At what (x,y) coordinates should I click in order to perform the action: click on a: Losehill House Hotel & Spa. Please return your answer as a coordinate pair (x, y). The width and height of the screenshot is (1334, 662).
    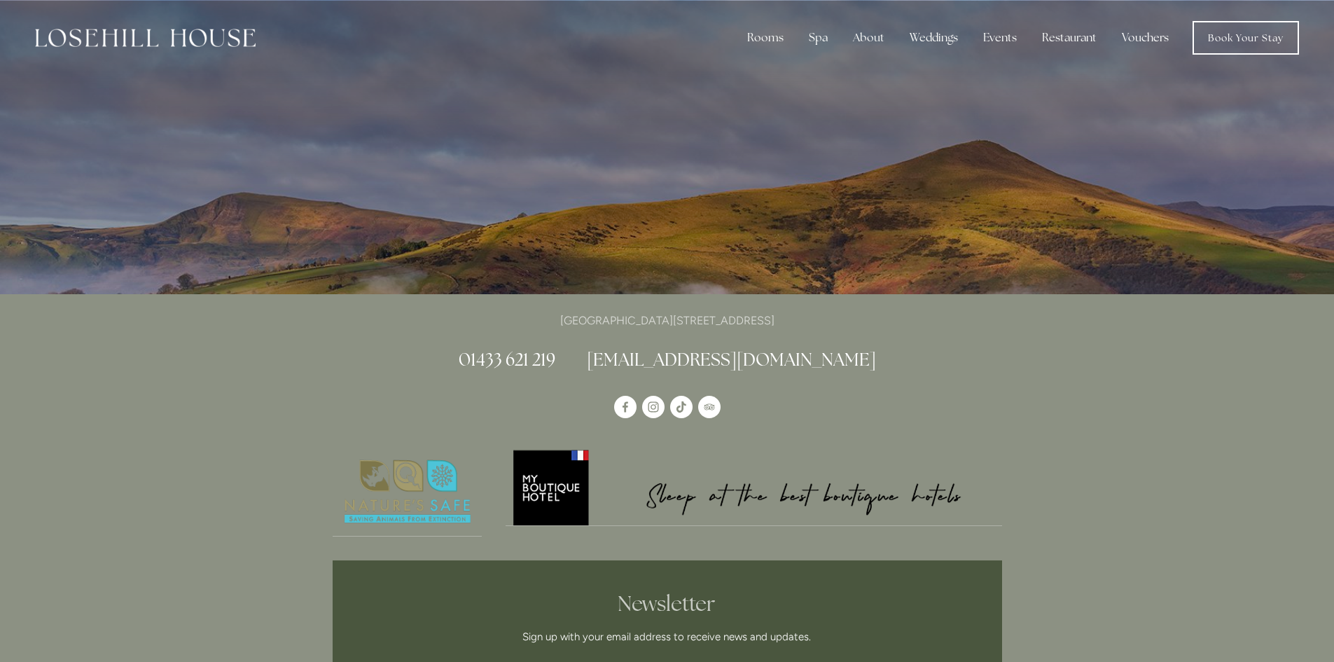
    Looking at the image, I should click on (625, 407).